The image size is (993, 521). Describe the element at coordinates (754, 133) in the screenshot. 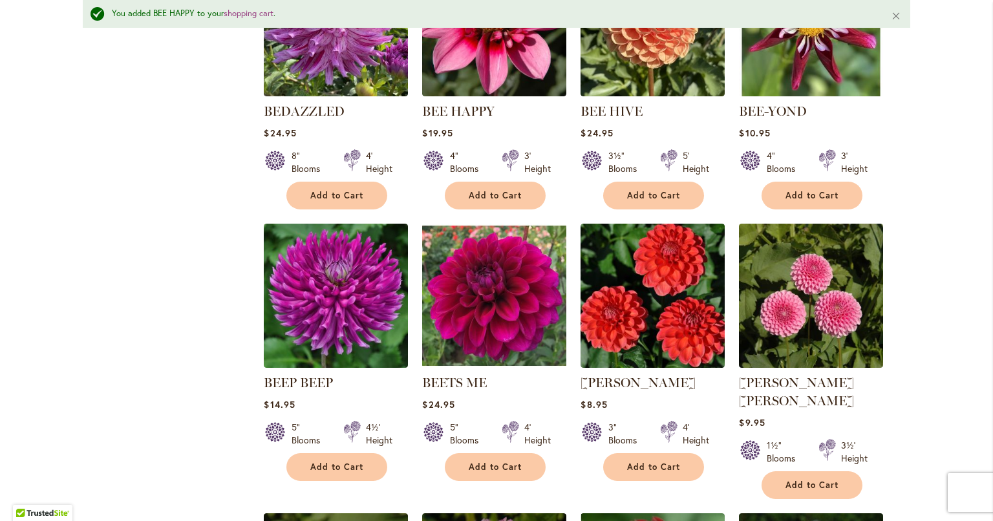

I see `span: $10.95` at that location.